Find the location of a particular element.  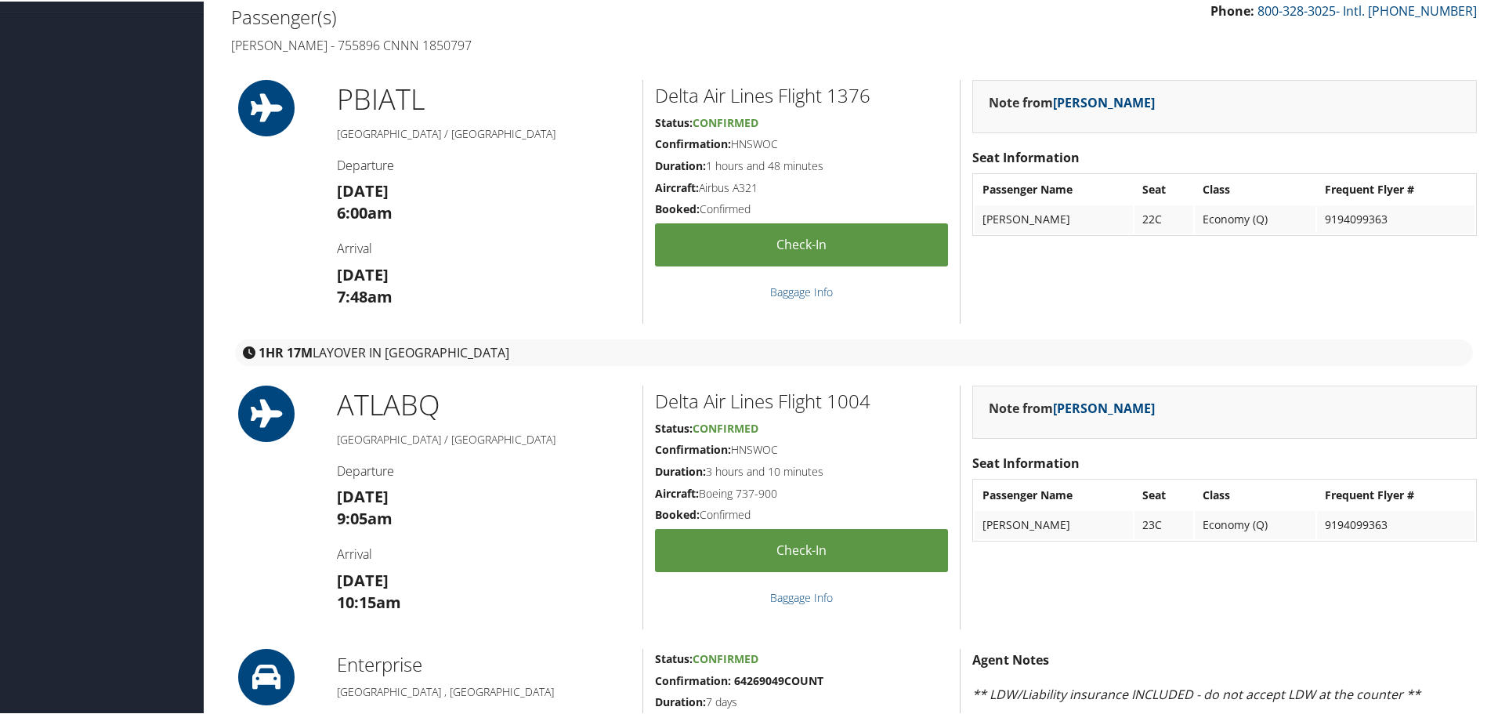

h2: Passenger(s) is located at coordinates (537, 16).